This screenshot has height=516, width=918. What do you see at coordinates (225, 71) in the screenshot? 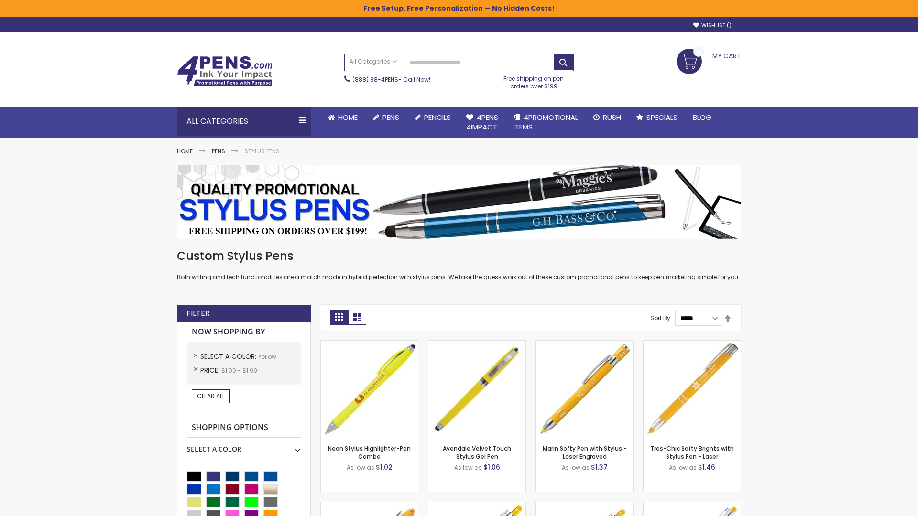
I see `img: 4Pens Custom Pens and Promotional Products` at bounding box center [225, 71].